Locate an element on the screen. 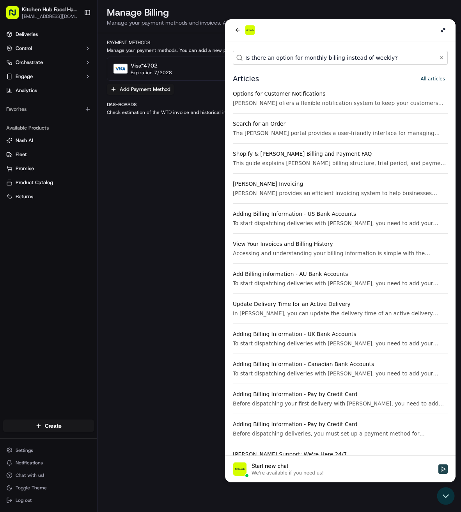 The width and height of the screenshot is (461, 512). button: Toggle Theme is located at coordinates (48, 488).